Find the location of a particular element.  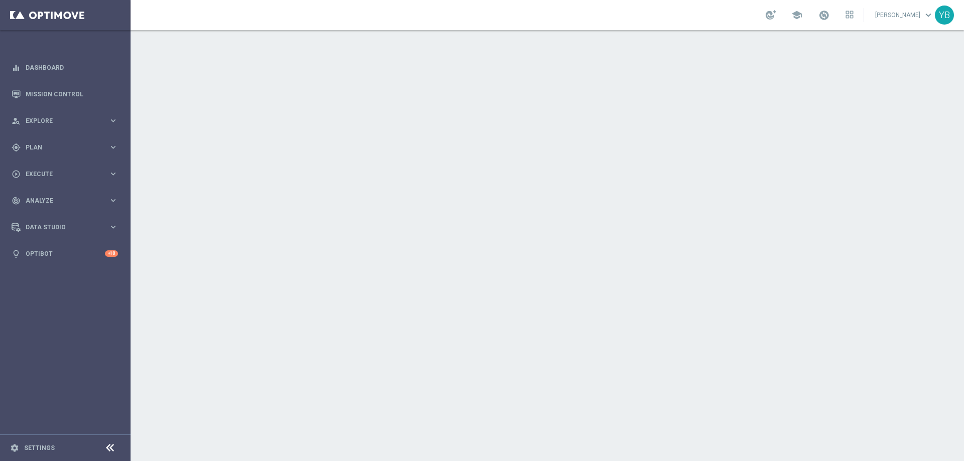

i: equalizer is located at coordinates (16, 68).